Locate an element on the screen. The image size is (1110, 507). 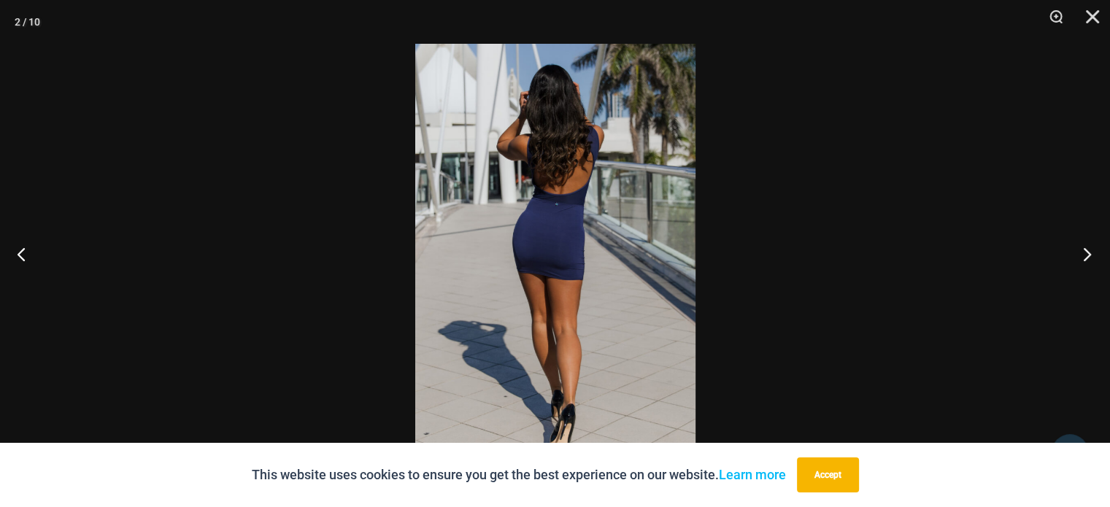
a: Learn more is located at coordinates (752, 474).